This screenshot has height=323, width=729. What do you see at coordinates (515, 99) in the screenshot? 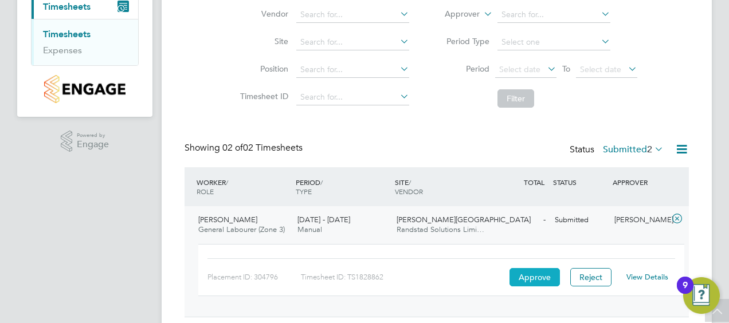
I see `button: Filter` at bounding box center [515, 99].